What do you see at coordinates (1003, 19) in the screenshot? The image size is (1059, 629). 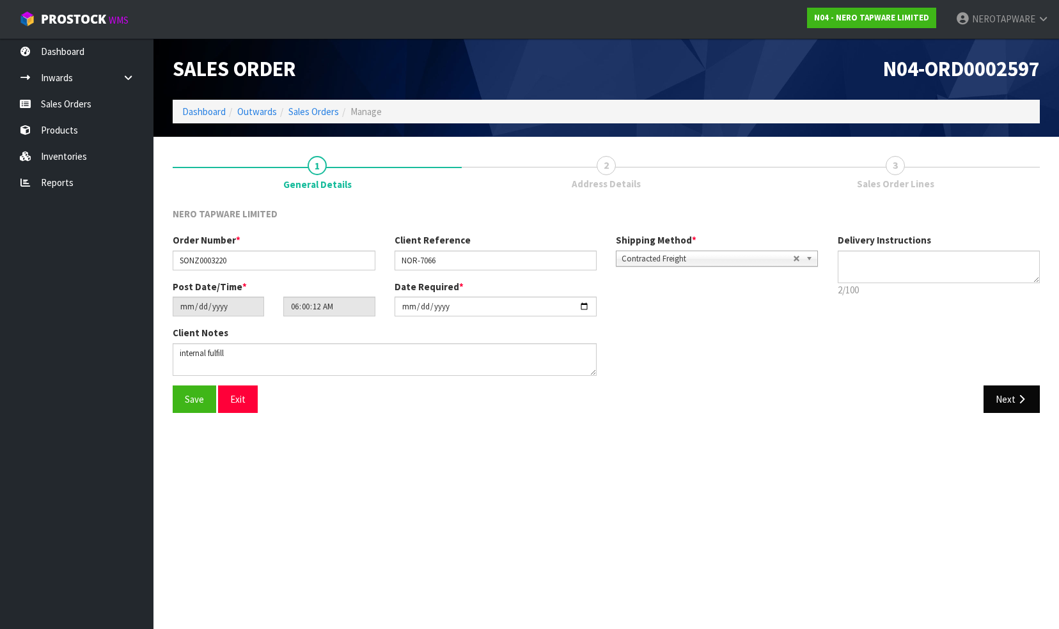 I see `span: NEROTAPWARE` at bounding box center [1003, 19].